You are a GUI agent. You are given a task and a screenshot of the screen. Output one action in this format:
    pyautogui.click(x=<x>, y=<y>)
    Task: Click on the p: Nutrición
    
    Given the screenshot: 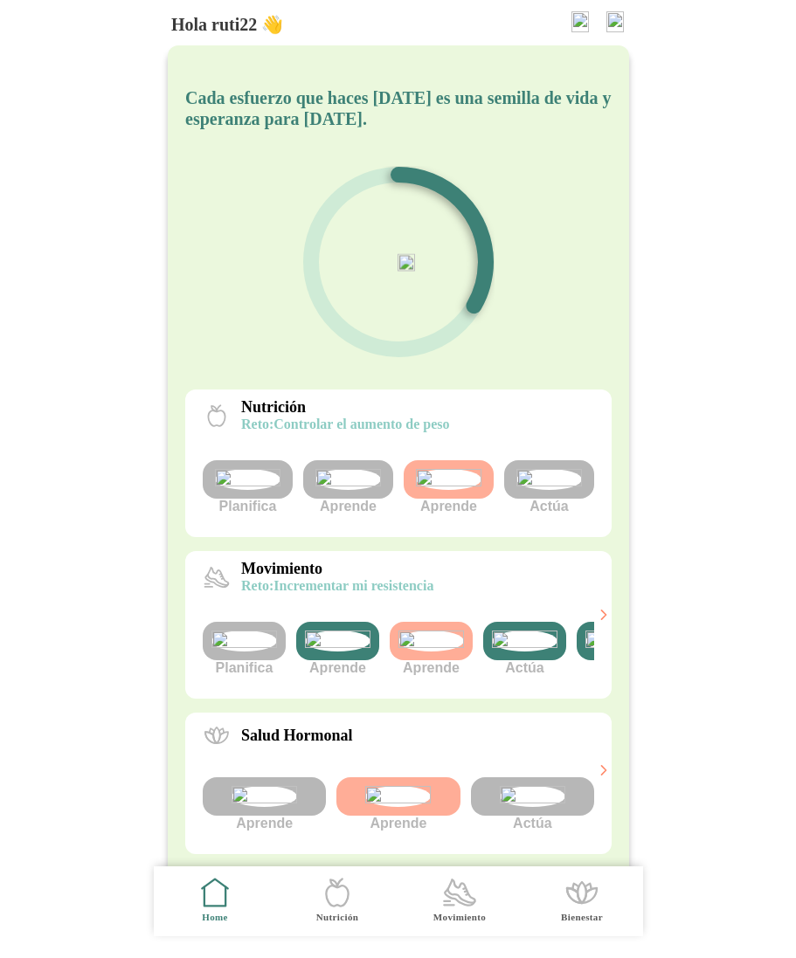 What is the action you would take?
    pyautogui.click(x=345, y=407)
    